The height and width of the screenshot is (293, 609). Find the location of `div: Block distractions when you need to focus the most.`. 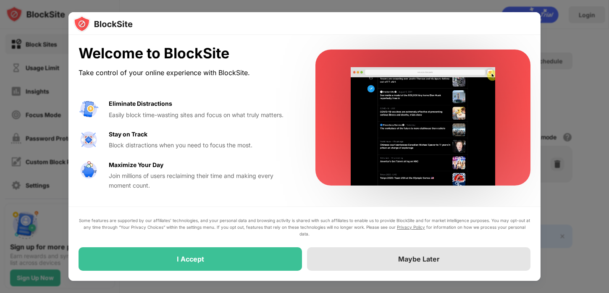

div: Block distractions when you need to focus the most. is located at coordinates (202, 145).